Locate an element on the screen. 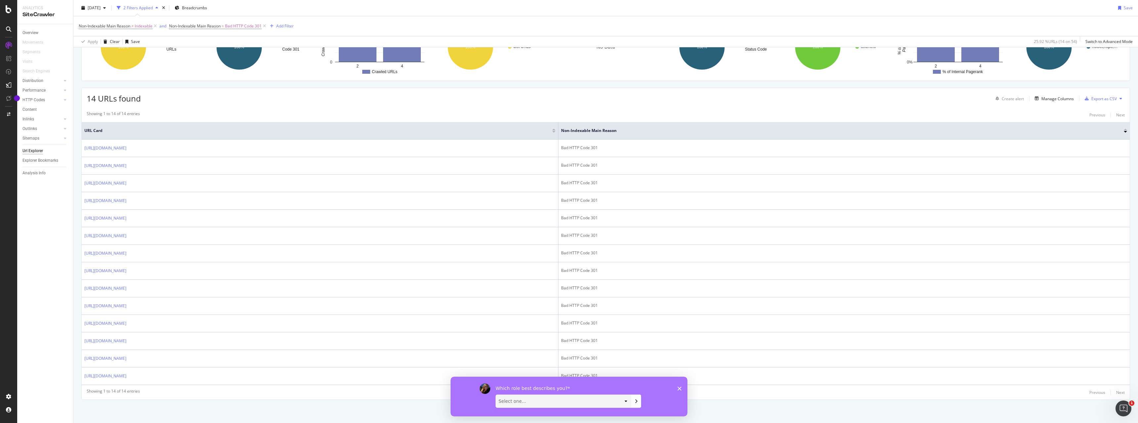 The height and width of the screenshot is (423, 1138). button: Next is located at coordinates (1121, 392).